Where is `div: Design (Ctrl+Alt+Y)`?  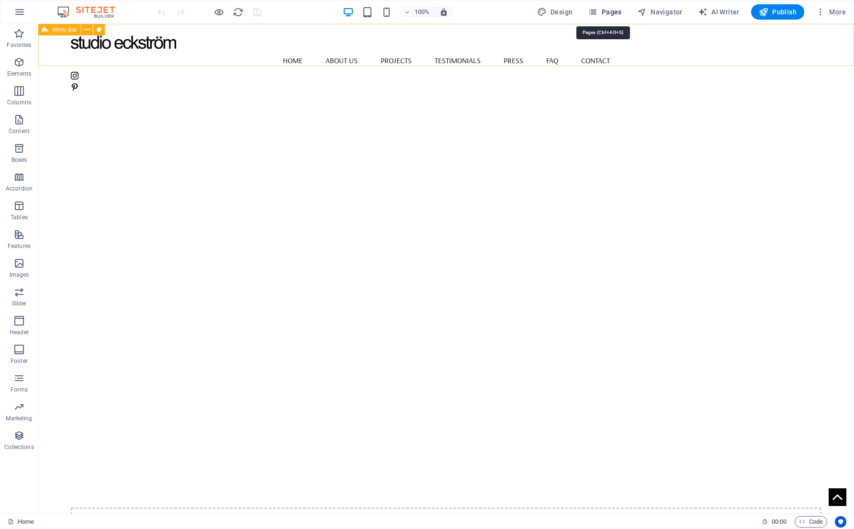 div: Design (Ctrl+Alt+Y) is located at coordinates (555, 12).